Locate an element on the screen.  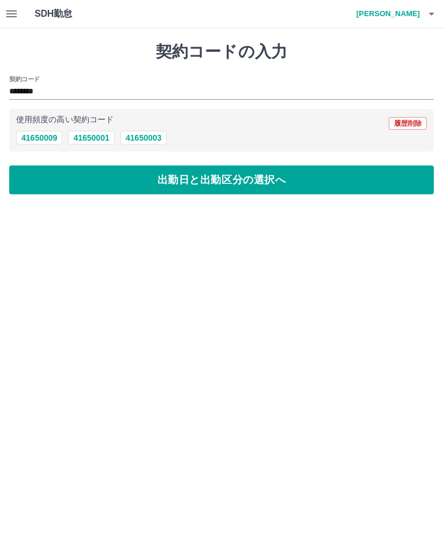
button: 41650001 is located at coordinates (91, 138).